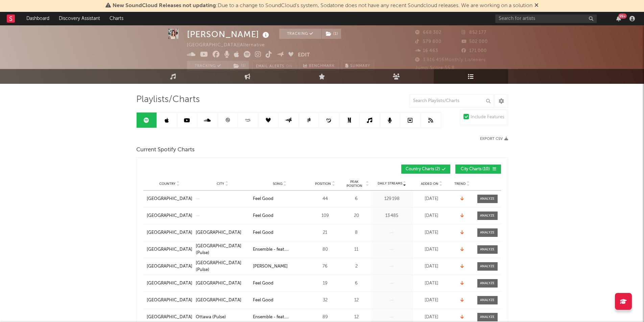 The height and width of the screenshot is (322, 644). Describe the element at coordinates (164, 6) in the screenshot. I see `span: New SoundCloud Releases not updating` at that location.